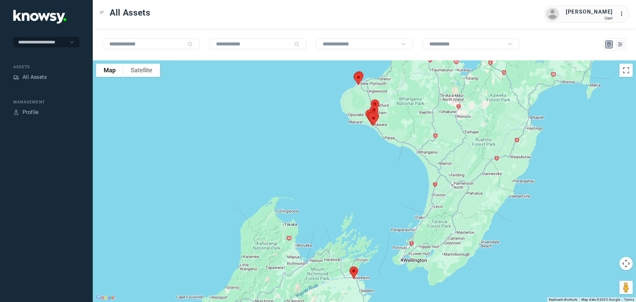 Image resolution: width=636 pixels, height=302 pixels. I want to click on div: List, so click(620, 44).